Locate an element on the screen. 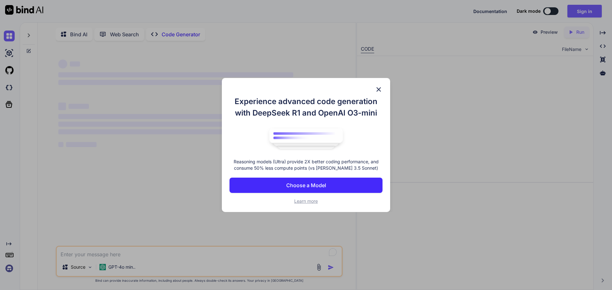 The height and width of the screenshot is (290, 612). h1: Experience advanced code generation with DeepSeek R1 and OpenAI O3-mini is located at coordinates (306, 107).